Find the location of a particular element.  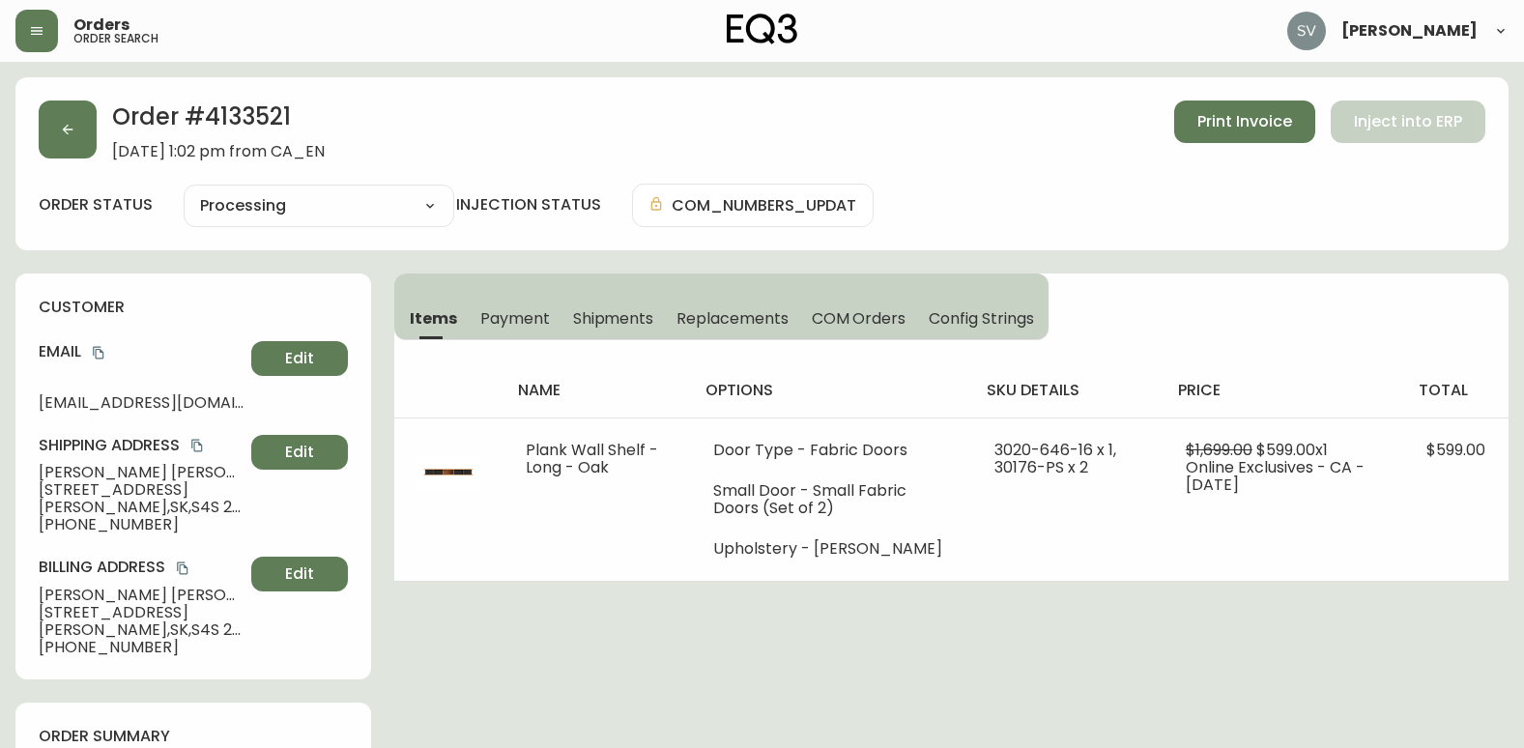

h4: total is located at coordinates (1455, 390).